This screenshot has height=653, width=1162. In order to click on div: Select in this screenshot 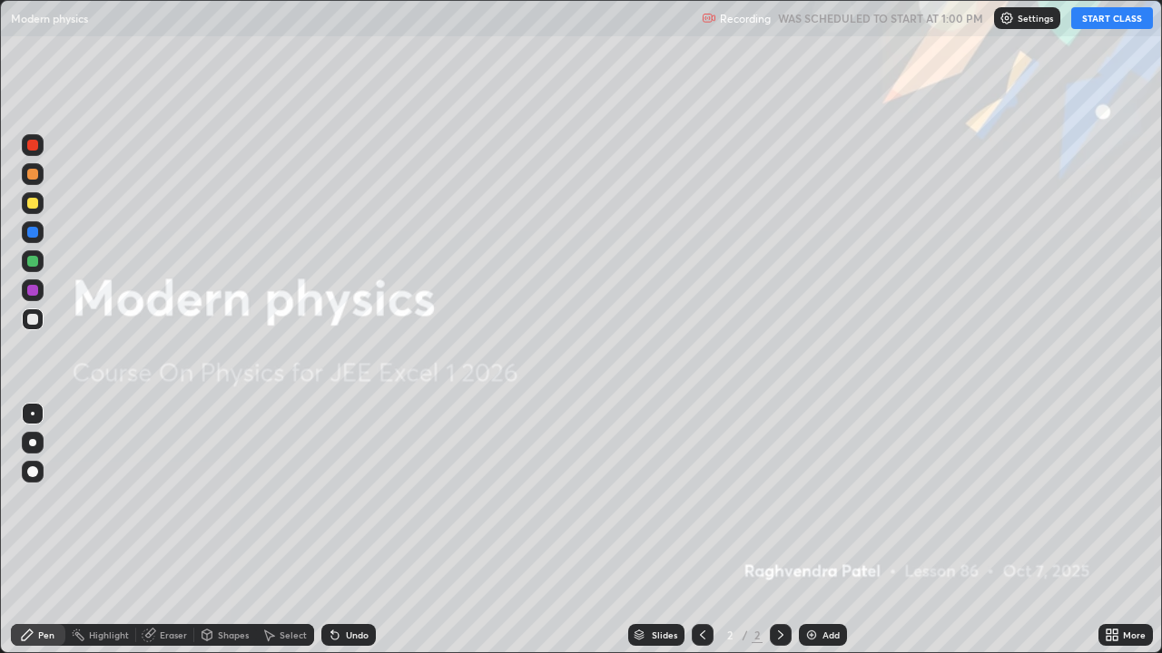, I will do `click(293, 635)`.